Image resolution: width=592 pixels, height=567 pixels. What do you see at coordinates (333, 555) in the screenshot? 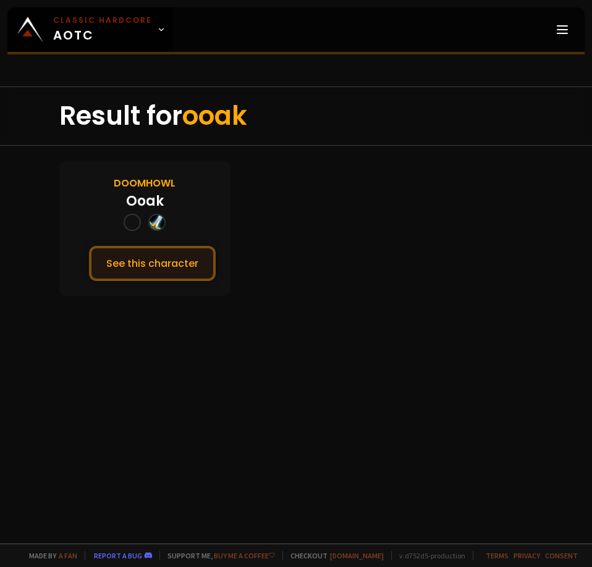
I see `span: Checkout` at bounding box center [333, 555].